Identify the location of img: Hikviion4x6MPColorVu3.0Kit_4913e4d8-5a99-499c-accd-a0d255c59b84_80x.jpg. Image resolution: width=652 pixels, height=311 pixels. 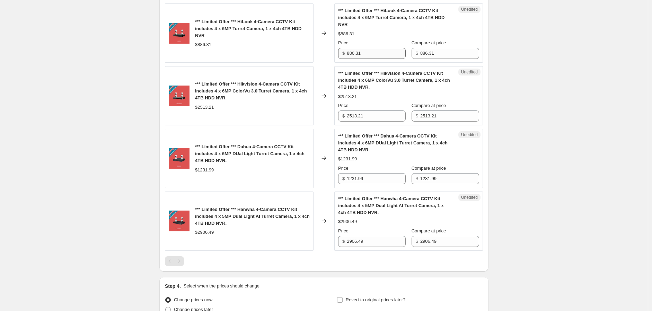
(179, 96).